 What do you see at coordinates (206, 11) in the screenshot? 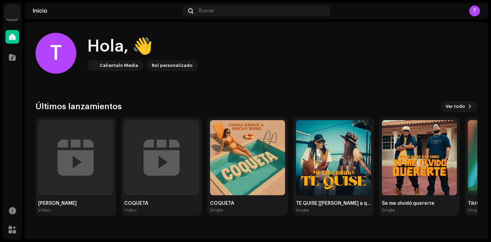
I see `span: Buscar` at bounding box center [206, 11].